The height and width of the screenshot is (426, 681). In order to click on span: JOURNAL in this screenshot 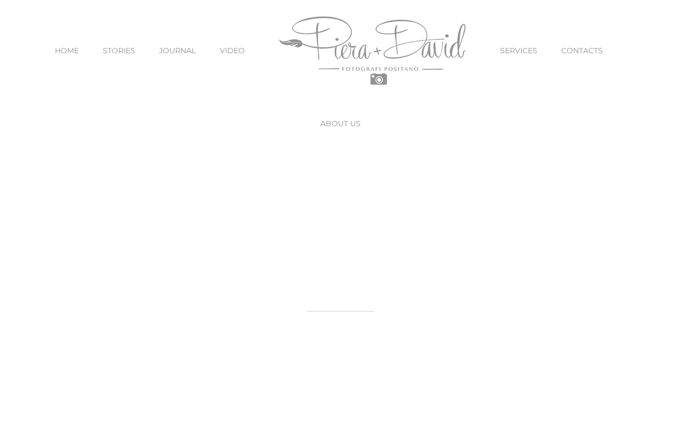, I will do `click(177, 51)`.